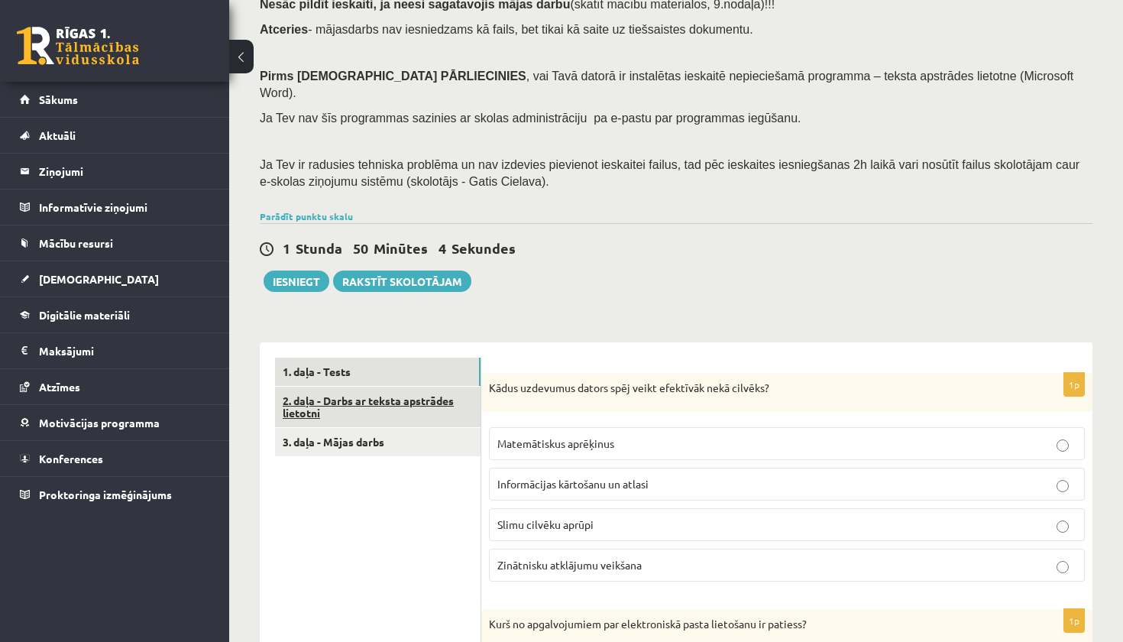 This screenshot has width=1123, height=642. I want to click on input: Informācijas kārtošanu un atlasi, so click(1063, 486).